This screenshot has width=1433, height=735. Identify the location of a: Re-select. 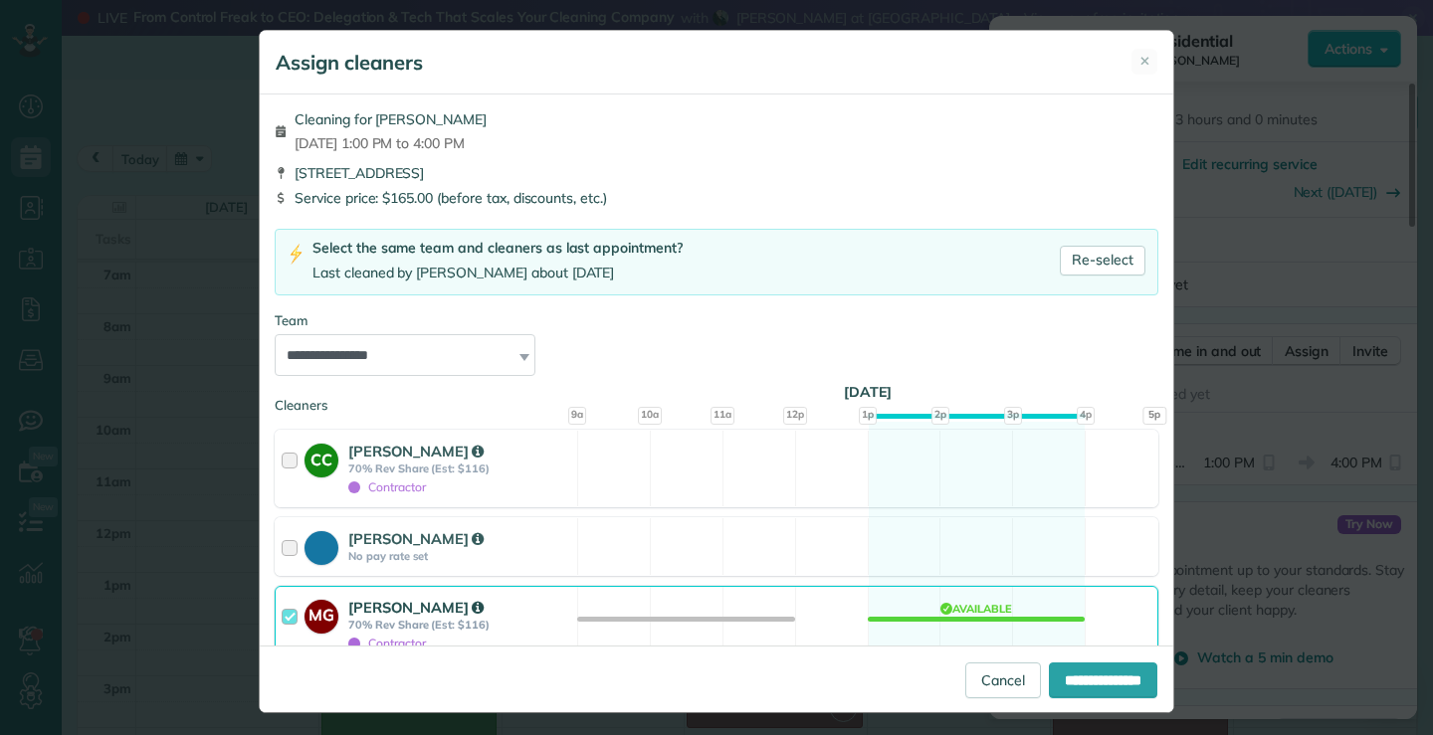
(1103, 261).